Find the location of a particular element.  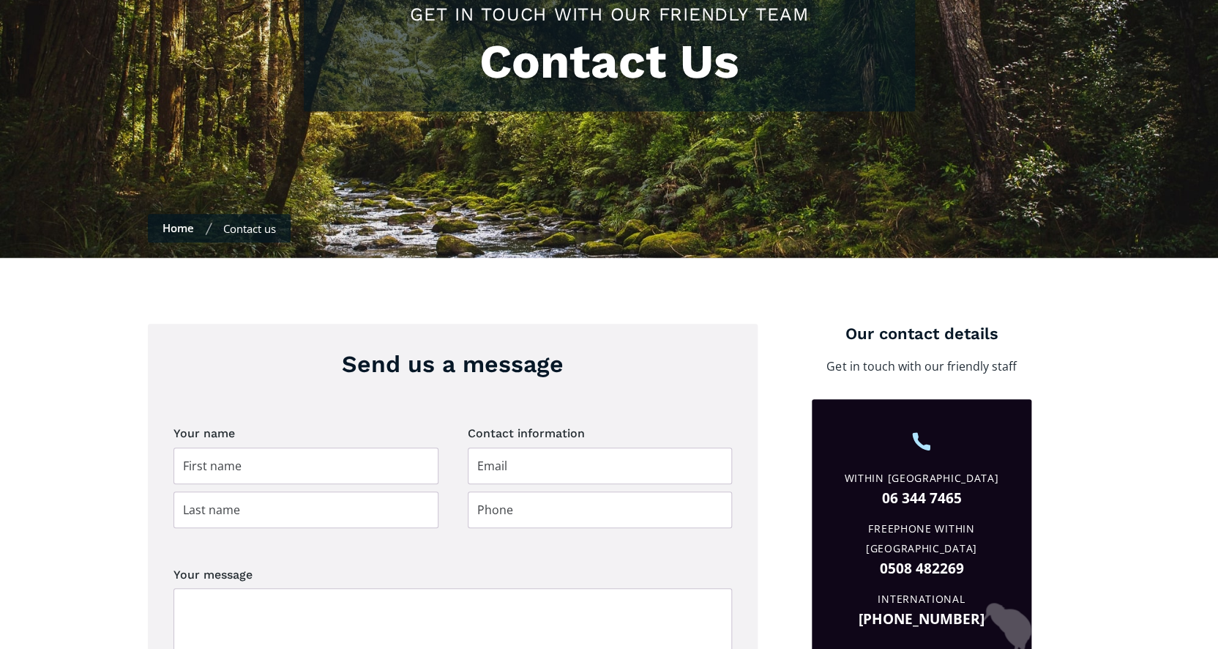

input: Last name is located at coordinates (306, 510).